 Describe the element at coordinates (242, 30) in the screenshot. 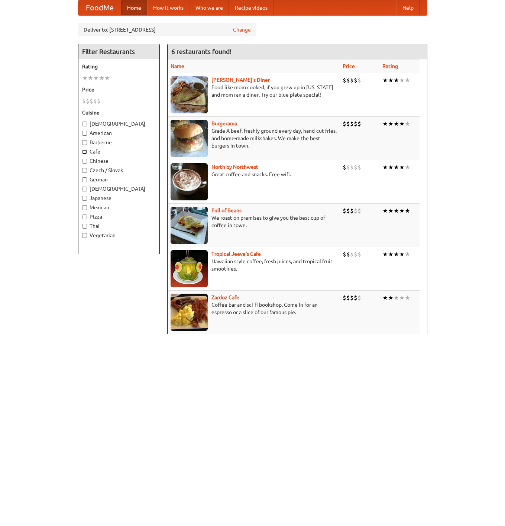

I see `a: Change` at that location.